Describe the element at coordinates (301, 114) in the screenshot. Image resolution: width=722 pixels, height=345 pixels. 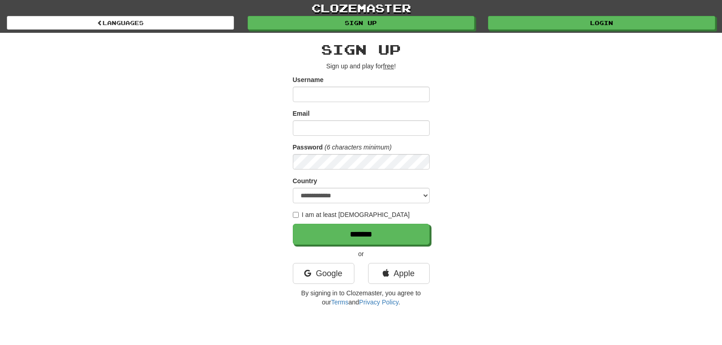
I see `label: Email` at that location.